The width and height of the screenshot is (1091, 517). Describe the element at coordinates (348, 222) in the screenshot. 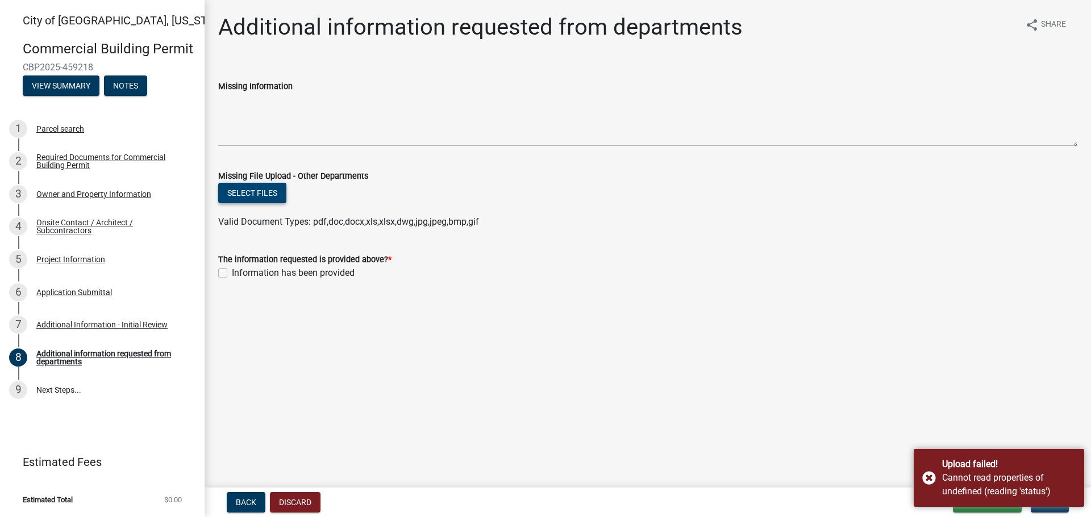

I see `span: Valid Document Types: pdf,doc,docx,xls,xlsx,dwg,jpg,jpeg,bmp,gif` at that location.